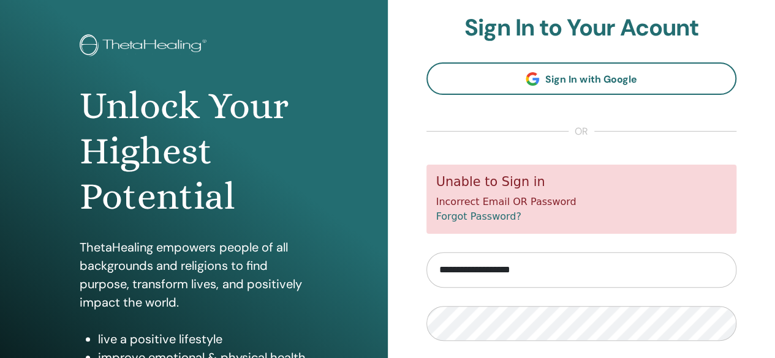  What do you see at coordinates (581, 182) in the screenshot?
I see `h5: Unable to Sign in` at bounding box center [581, 182].